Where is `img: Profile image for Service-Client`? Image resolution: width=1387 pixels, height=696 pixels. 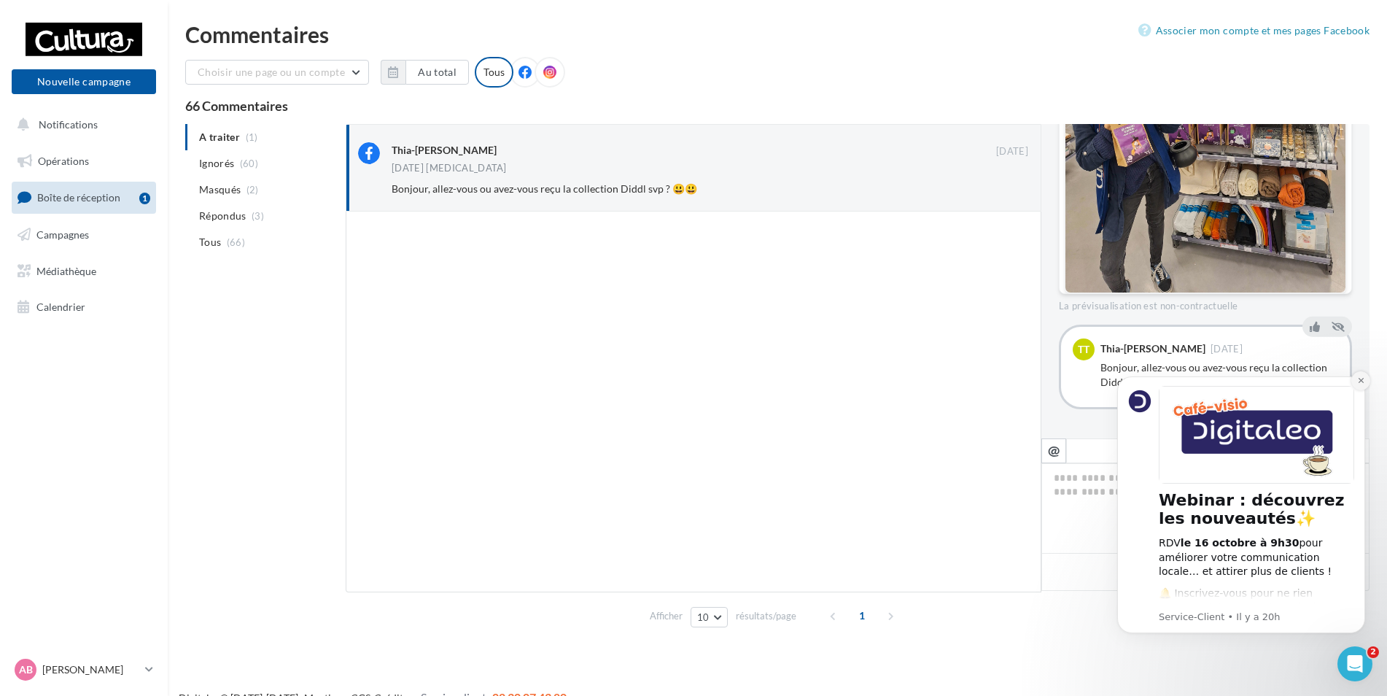 img: Profile image for Service-Client is located at coordinates (44, 43).